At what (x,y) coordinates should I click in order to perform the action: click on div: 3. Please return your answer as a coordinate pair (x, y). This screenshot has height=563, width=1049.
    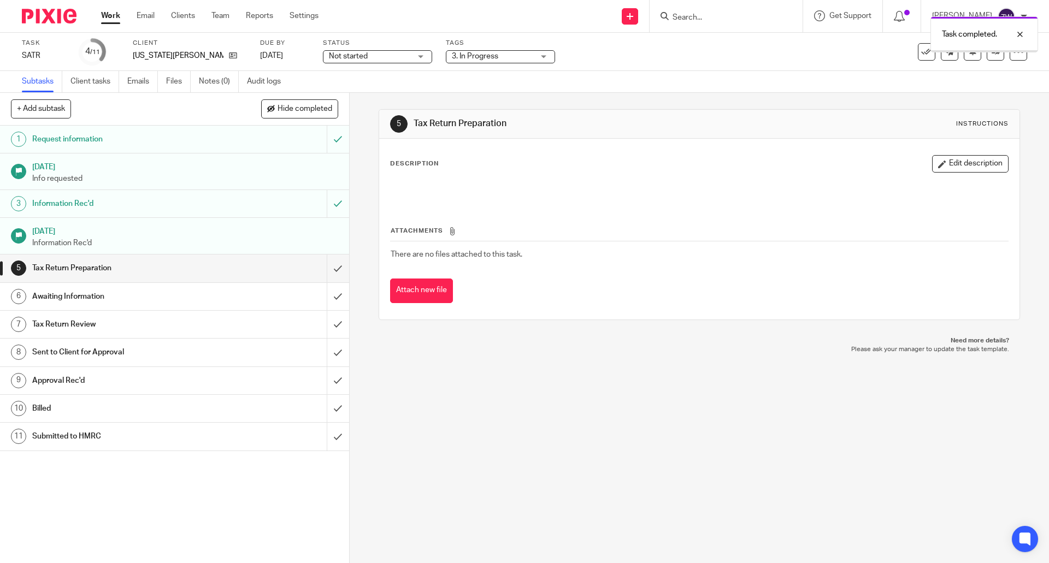
    Looking at the image, I should click on (19, 204).